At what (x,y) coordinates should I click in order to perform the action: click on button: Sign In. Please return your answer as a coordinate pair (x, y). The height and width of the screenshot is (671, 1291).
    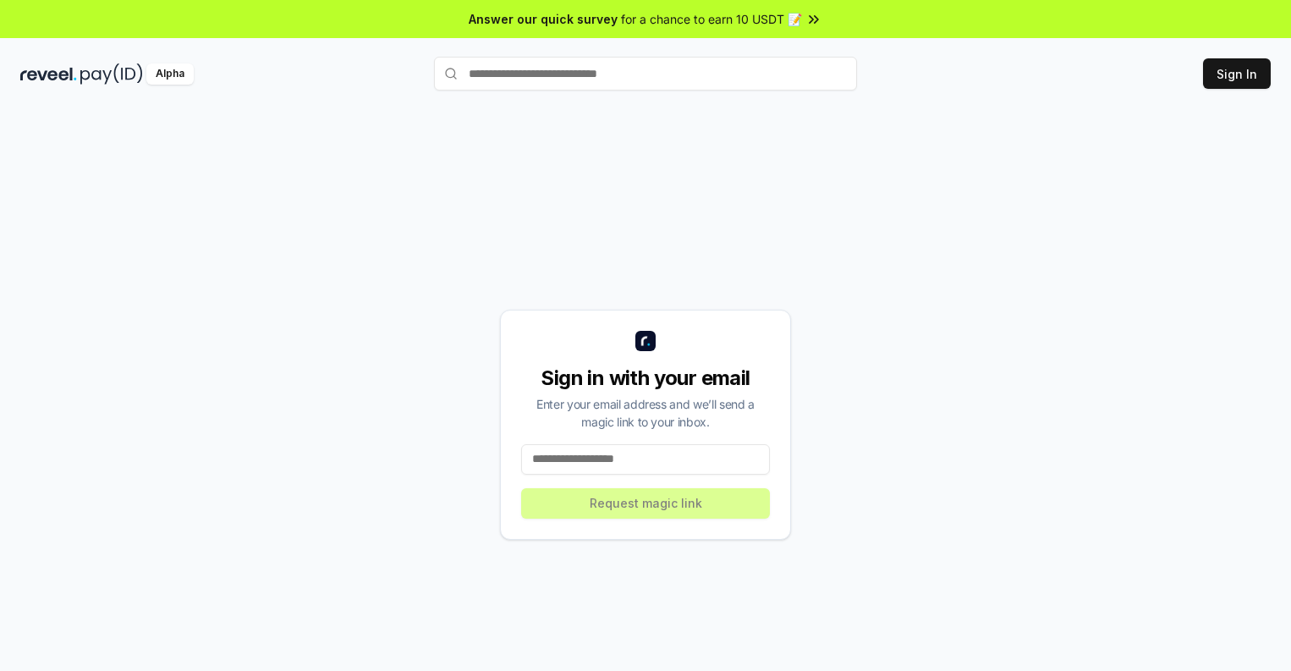
    Looking at the image, I should click on (1237, 74).